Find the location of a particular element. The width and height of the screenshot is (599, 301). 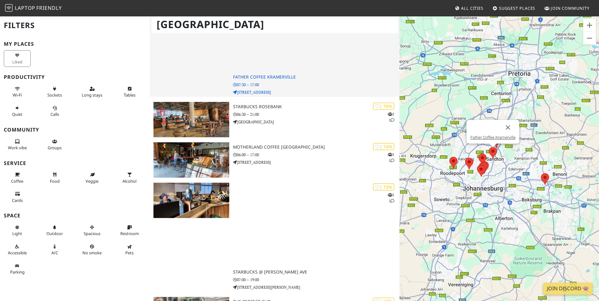

img: Starbucks @ Jan Smuts Ave is located at coordinates (191, 200).